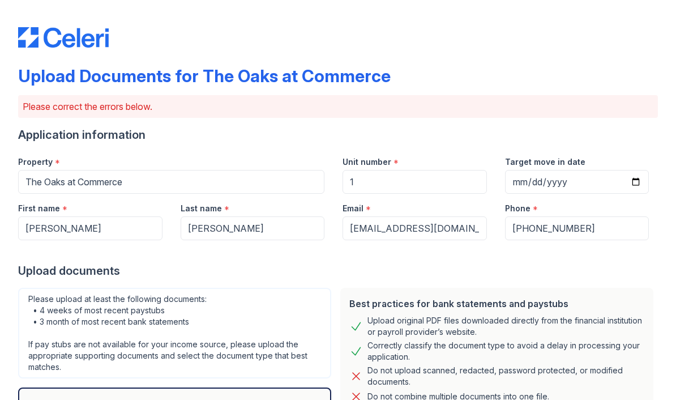 The width and height of the screenshot is (676, 400). What do you see at coordinates (35, 162) in the screenshot?
I see `label: Property` at bounding box center [35, 162].